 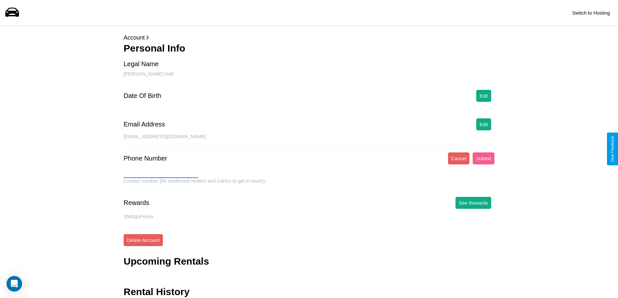 I want to click on p: Account, so click(x=309, y=38).